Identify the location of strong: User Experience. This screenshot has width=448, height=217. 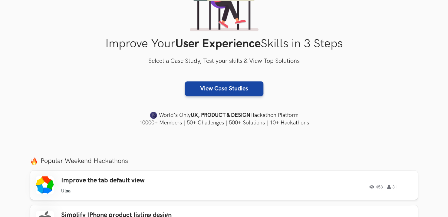
(218, 44).